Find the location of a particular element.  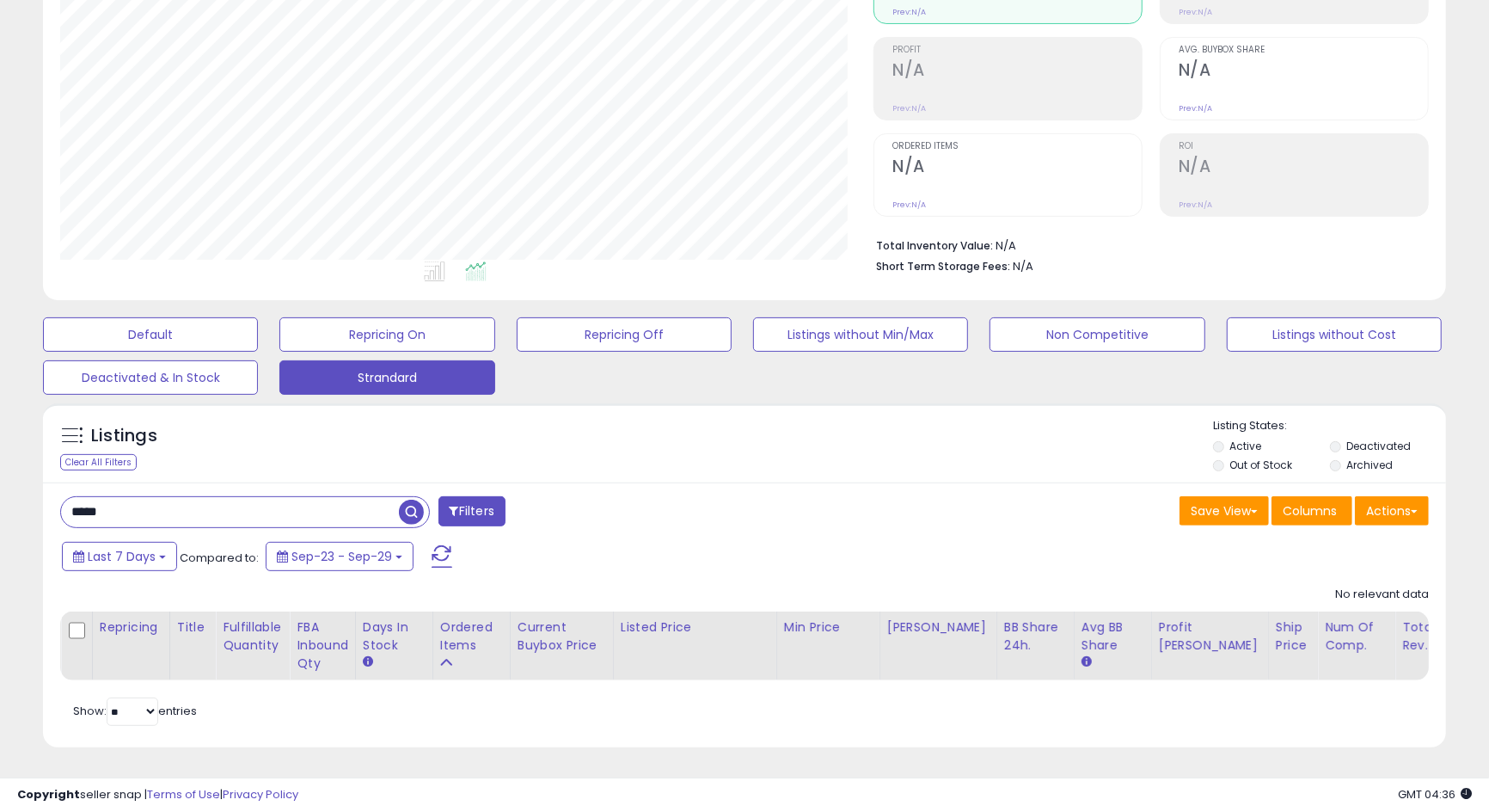

li: N/A is located at coordinates (1146, 244).